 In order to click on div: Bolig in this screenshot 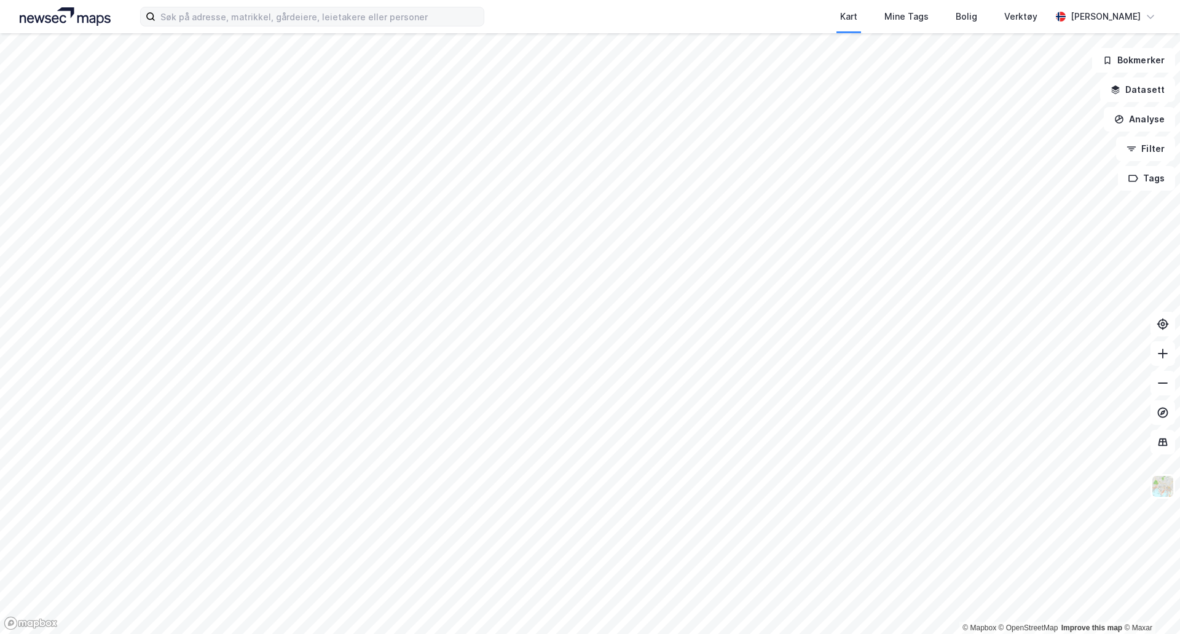, I will do `click(966, 17)`.